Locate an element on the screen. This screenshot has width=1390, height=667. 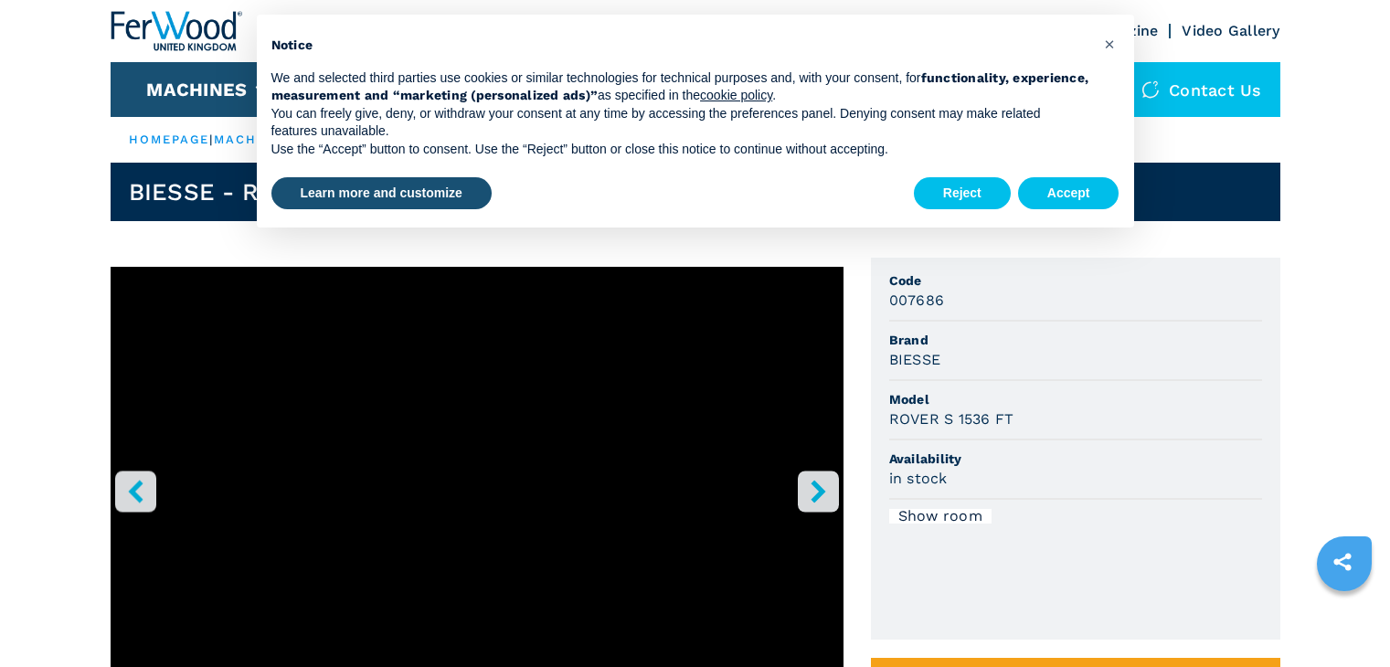
a: cookie policy is located at coordinates (736, 95).